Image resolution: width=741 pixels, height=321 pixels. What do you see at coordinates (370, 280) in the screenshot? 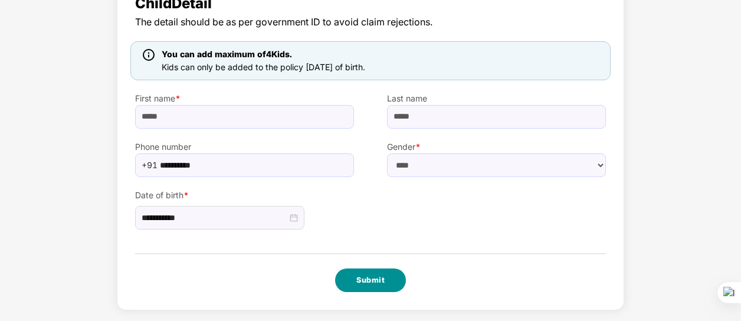
I see `button: Submit` at bounding box center [370, 280].